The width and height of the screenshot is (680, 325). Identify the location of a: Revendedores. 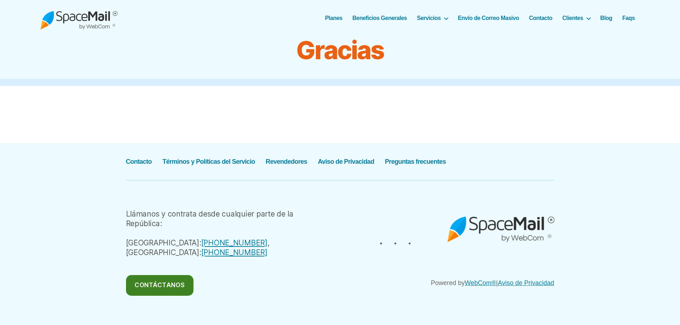
(286, 162).